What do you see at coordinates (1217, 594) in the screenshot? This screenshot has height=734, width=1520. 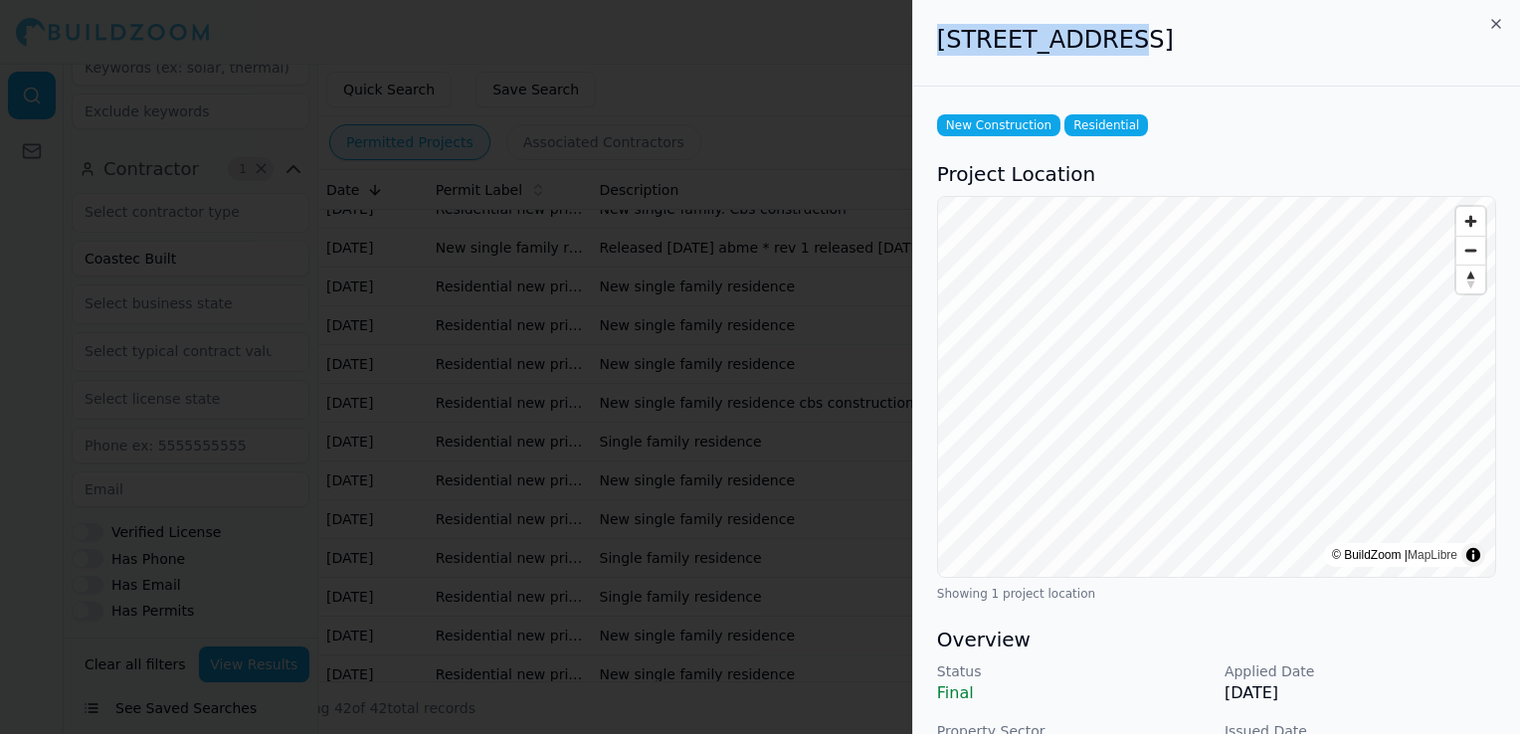 I see `div: Showing 1 project location` at bounding box center [1217, 594].